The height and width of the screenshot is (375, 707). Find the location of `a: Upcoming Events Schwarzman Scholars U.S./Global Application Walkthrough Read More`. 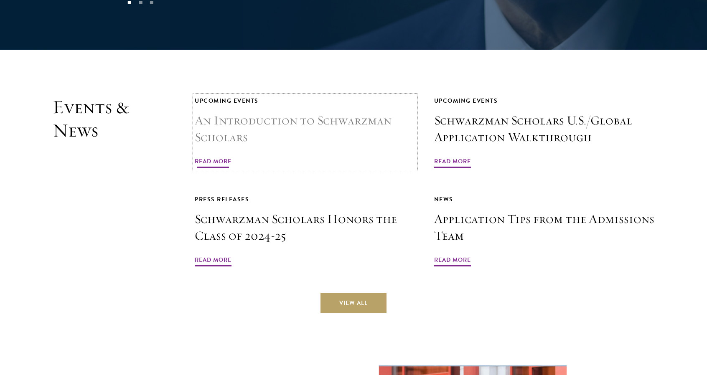

a: Upcoming Events Schwarzman Scholars U.S./Global Application Walkthrough Read More is located at coordinates (545, 132).